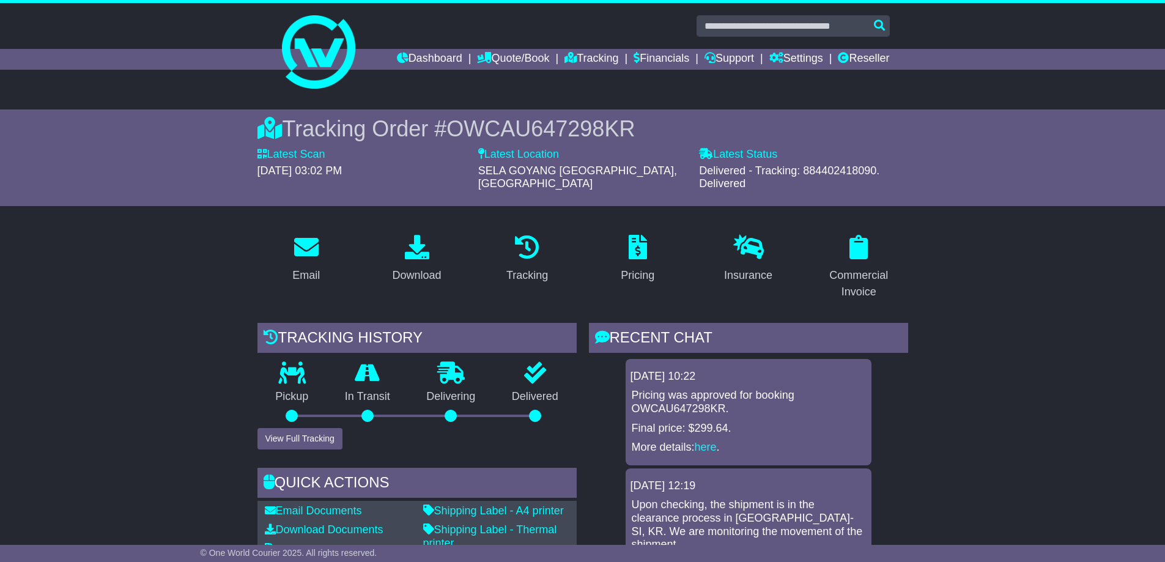  Describe the element at coordinates (748, 259) in the screenshot. I see `a: Insurance` at that location.